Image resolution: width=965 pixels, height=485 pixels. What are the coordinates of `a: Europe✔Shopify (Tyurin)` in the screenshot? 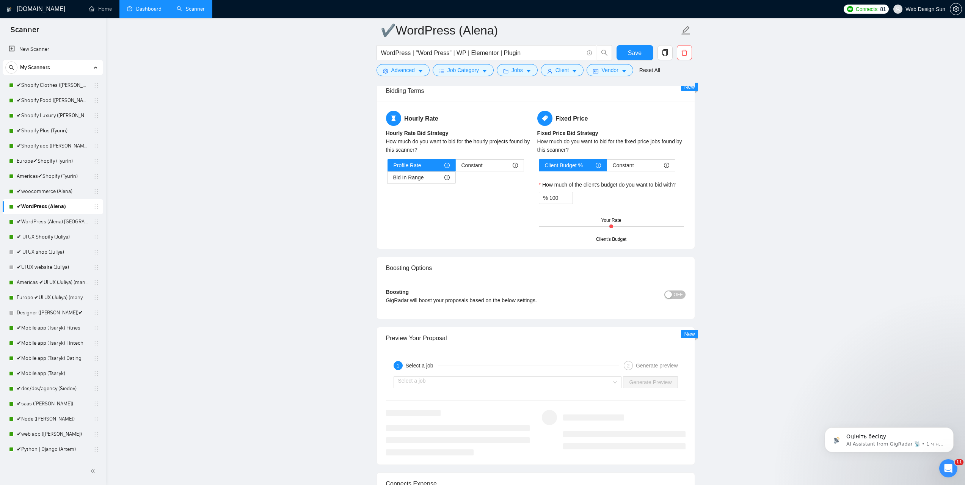 It's located at (53, 161).